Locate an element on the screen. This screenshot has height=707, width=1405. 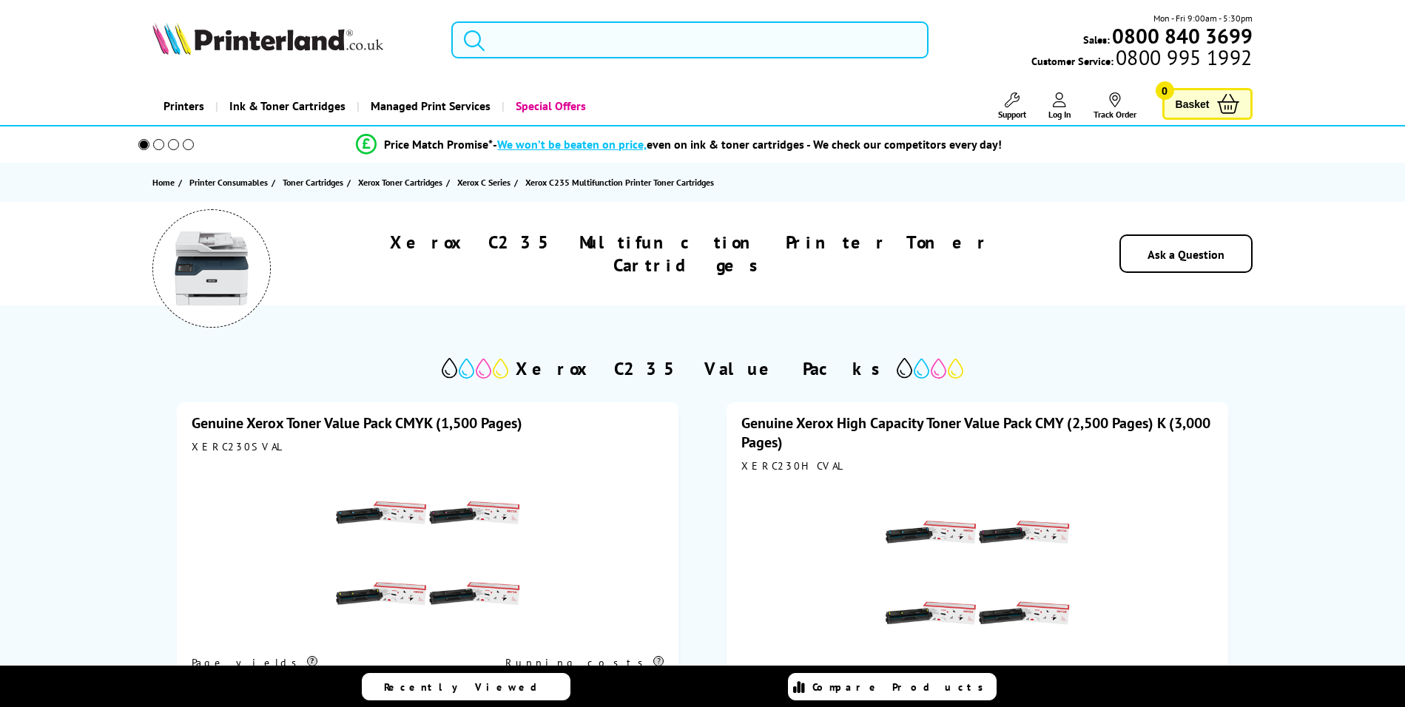
span: Price Match Promise* is located at coordinates (438, 144).